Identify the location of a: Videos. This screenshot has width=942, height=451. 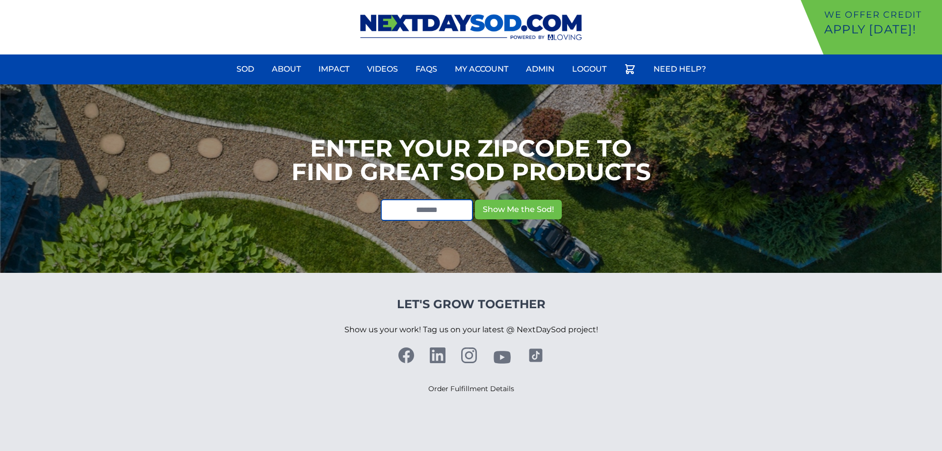
(382, 69).